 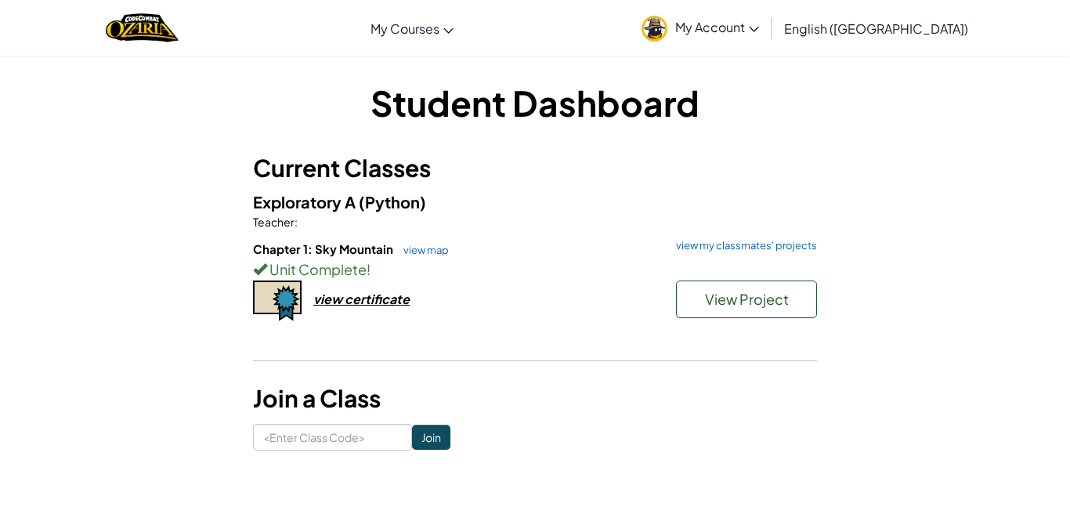 What do you see at coordinates (535, 103) in the screenshot?
I see `h1: Student Dashboard` at bounding box center [535, 103].